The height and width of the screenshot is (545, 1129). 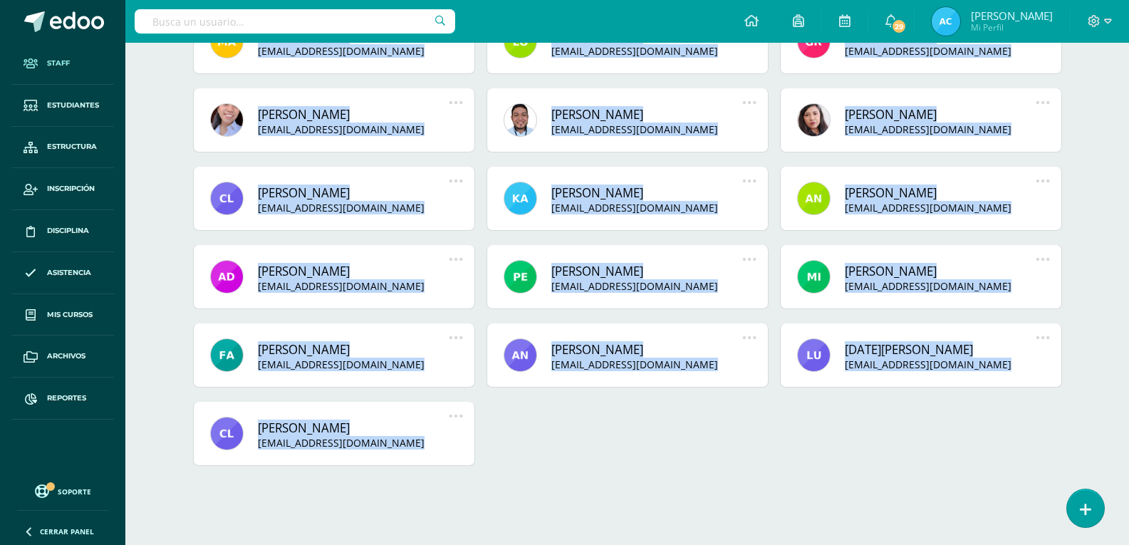 What do you see at coordinates (63, 490) in the screenshot?
I see `a: Soporte` at bounding box center [63, 490].